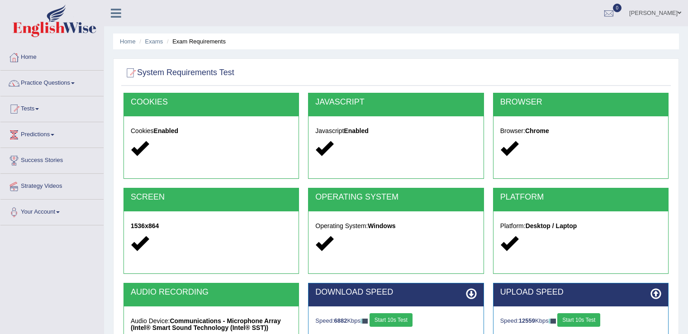  I want to click on a: Exams, so click(154, 41).